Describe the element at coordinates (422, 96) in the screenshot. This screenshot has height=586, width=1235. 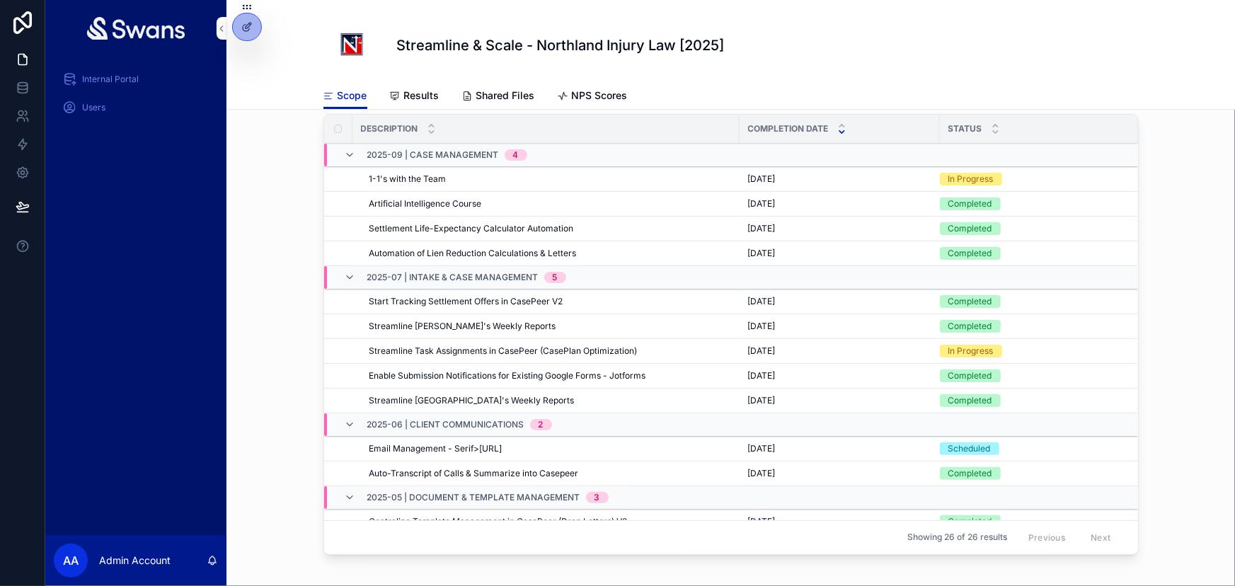
I see `span: Results` at that location.